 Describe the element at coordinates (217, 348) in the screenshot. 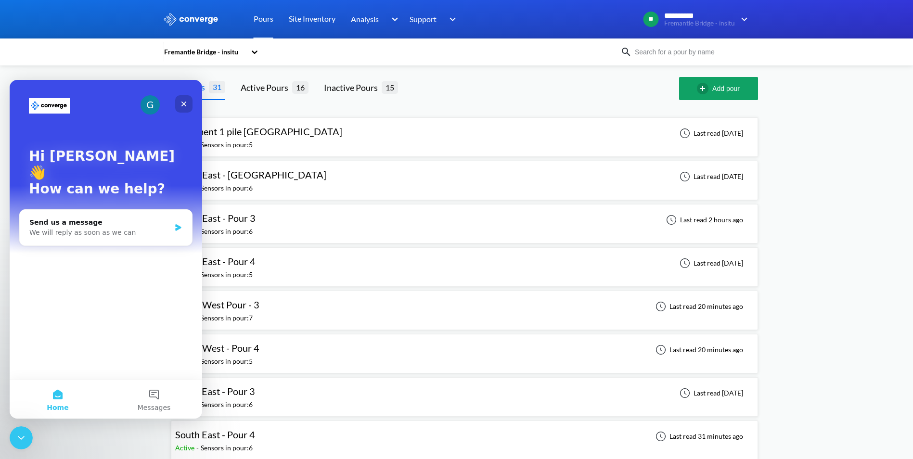

I see `span: North West - Pour 4` at that location.